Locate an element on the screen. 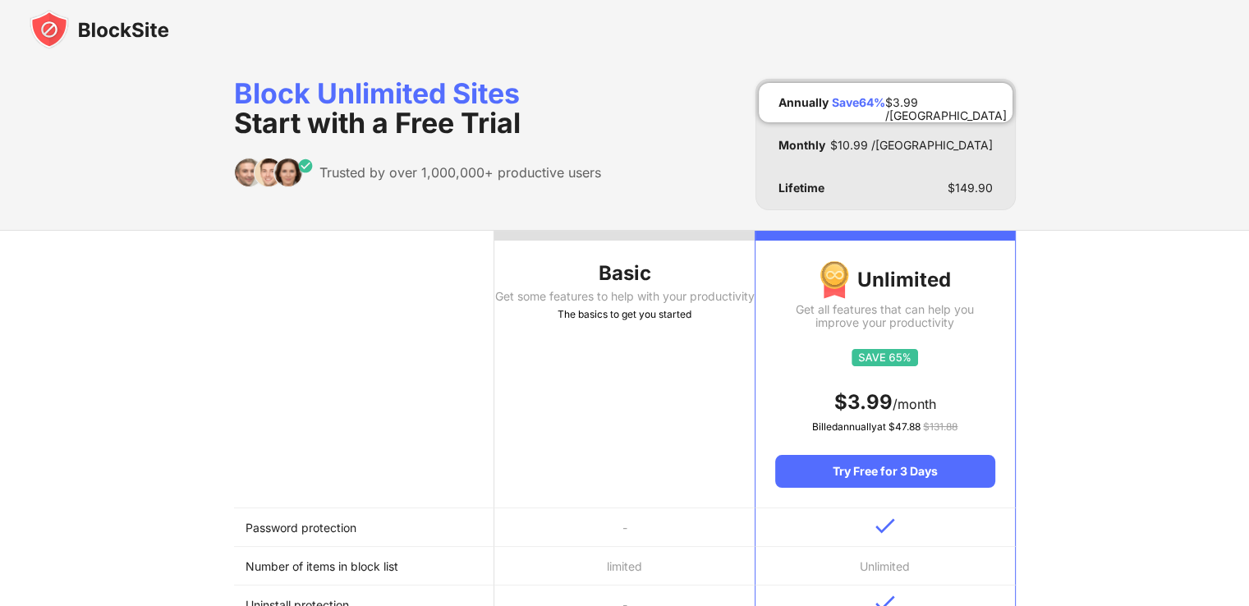 Image resolution: width=1249 pixels, height=606 pixels. td: Unlimited is located at coordinates (884, 566).